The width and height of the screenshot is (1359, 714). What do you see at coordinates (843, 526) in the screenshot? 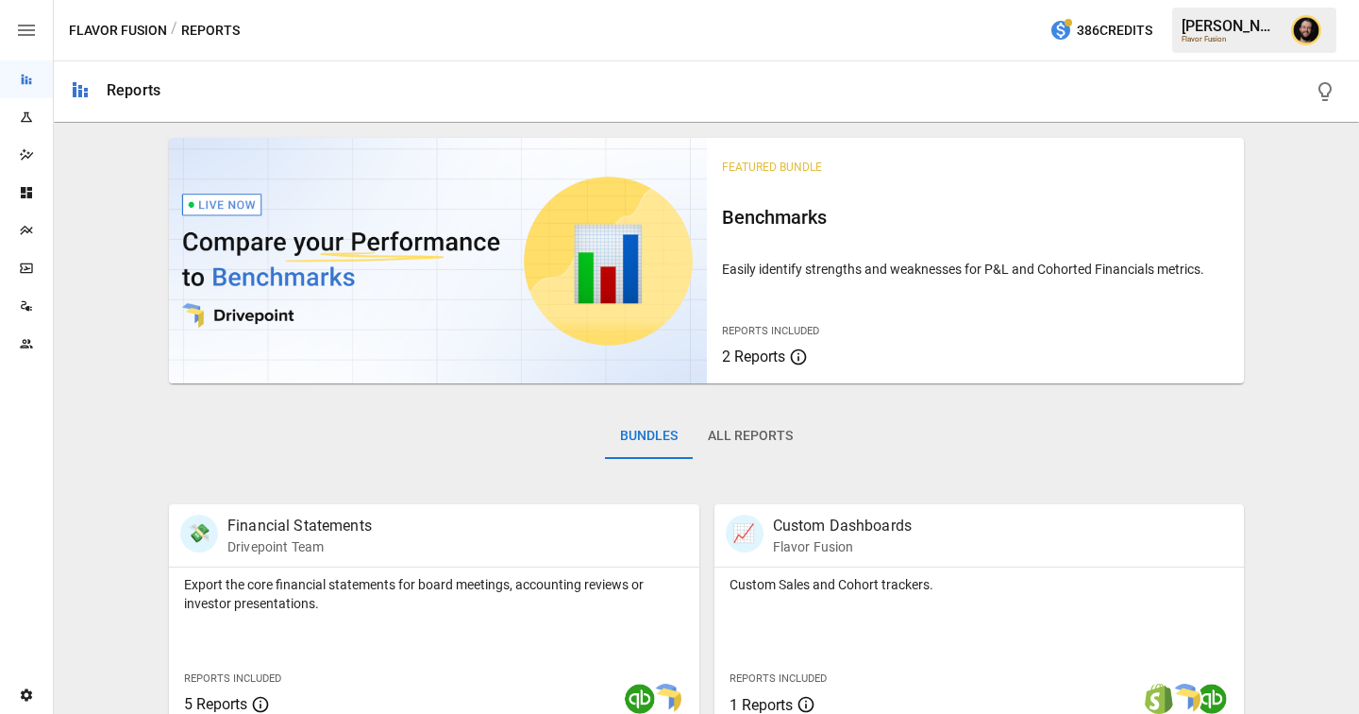
I see `p: Custom Dashboards` at bounding box center [843, 526].